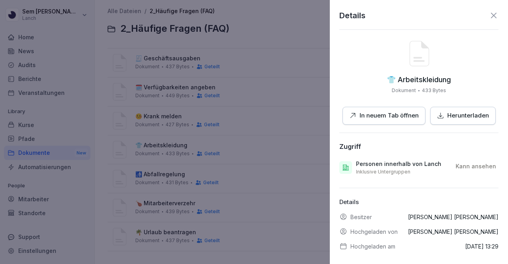 This screenshot has width=508, height=264. What do you see at coordinates (374, 231) in the screenshot?
I see `p: Hochgeladen von` at bounding box center [374, 231].